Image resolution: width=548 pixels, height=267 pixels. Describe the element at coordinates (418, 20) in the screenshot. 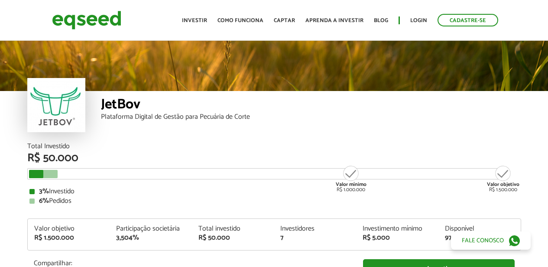

I see `a: Login` at that location.